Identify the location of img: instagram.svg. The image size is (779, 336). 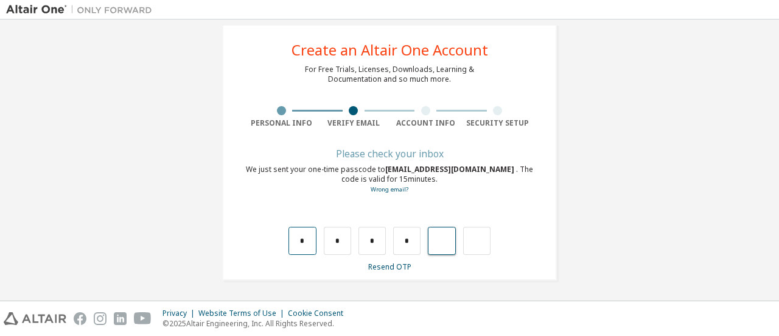
(100, 318).